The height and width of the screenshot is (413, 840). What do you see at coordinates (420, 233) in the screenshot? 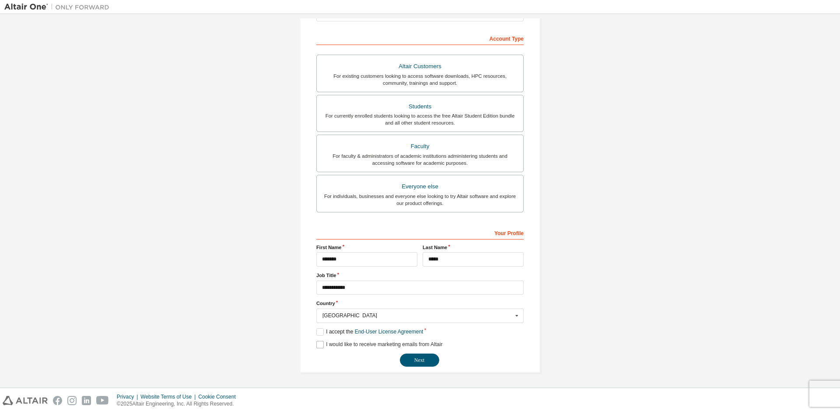
I see `div: Your Profile` at bounding box center [420, 233].